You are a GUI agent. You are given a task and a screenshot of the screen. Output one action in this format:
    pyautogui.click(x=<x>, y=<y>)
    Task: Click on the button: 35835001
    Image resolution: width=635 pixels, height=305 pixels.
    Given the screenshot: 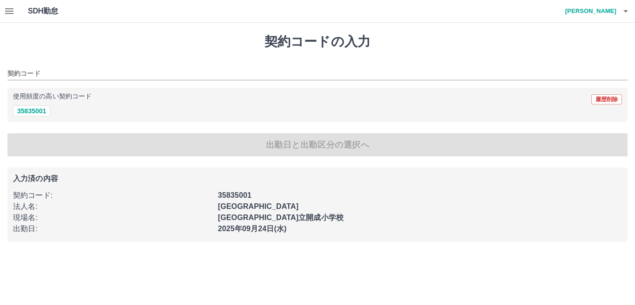 What is the action you would take?
    pyautogui.click(x=32, y=111)
    